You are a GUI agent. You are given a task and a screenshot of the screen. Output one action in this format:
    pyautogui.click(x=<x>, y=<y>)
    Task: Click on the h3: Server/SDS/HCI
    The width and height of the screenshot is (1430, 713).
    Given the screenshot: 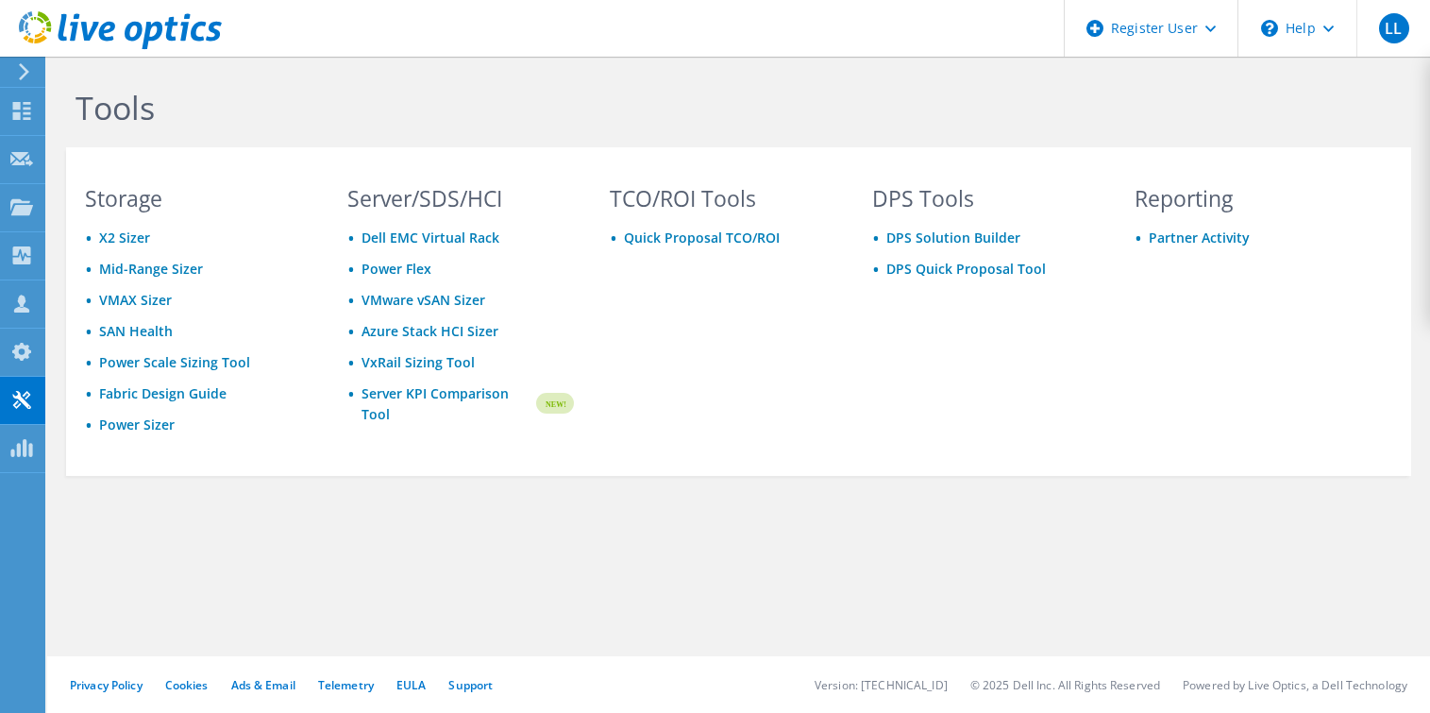 What is the action you would take?
    pyautogui.click(x=461, y=198)
    